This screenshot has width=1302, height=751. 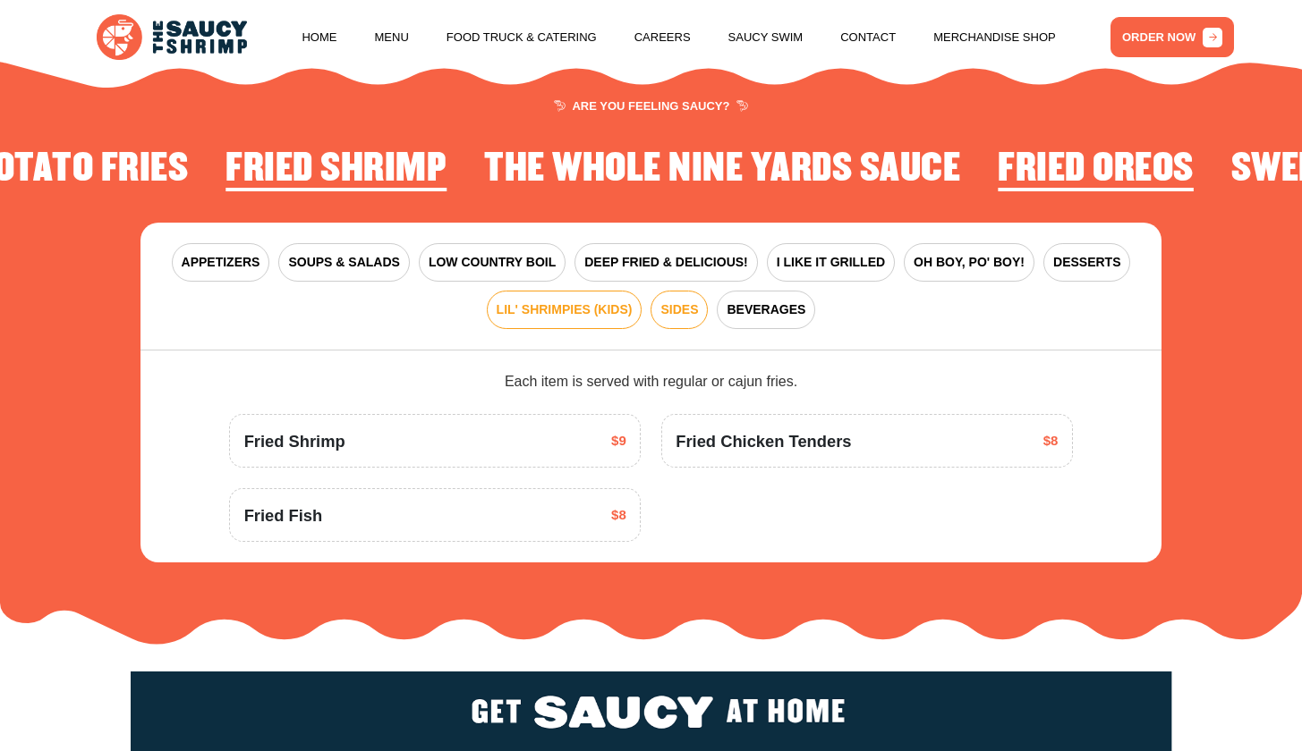 What do you see at coordinates (766, 310) in the screenshot?
I see `button: BEVERAGES` at bounding box center [766, 310].